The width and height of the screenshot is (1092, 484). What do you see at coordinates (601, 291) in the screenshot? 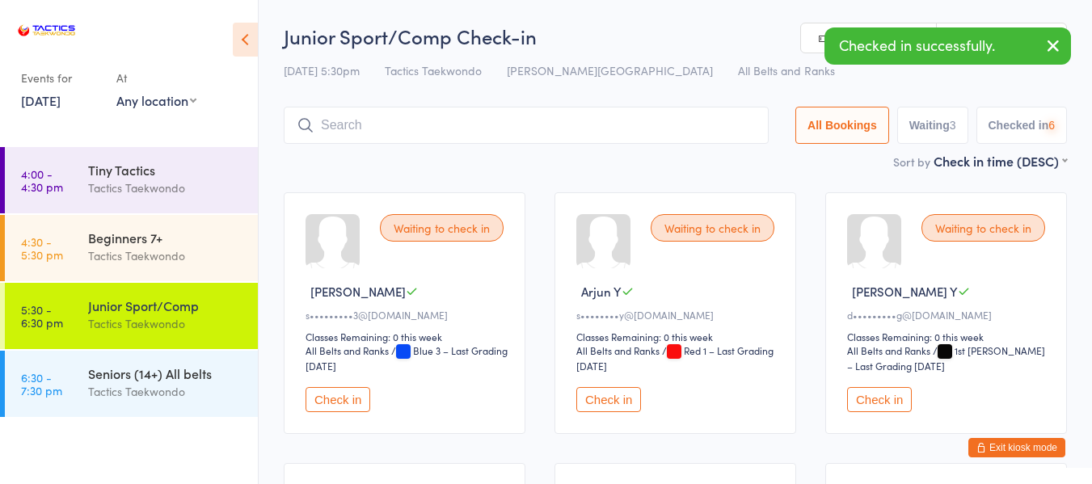
I see `span: Arjun Y` at bounding box center [601, 291].